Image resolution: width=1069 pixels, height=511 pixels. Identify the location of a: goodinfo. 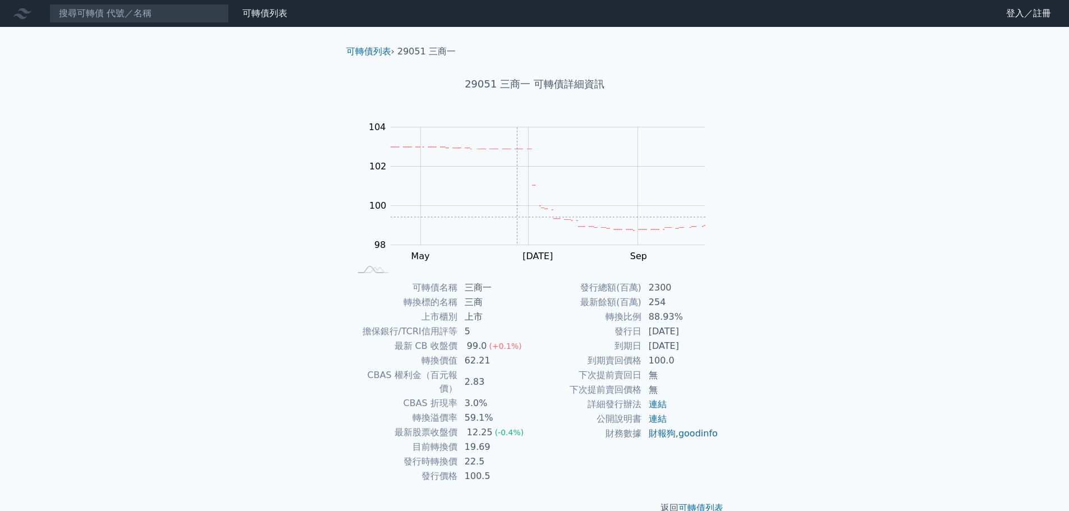
(698, 433).